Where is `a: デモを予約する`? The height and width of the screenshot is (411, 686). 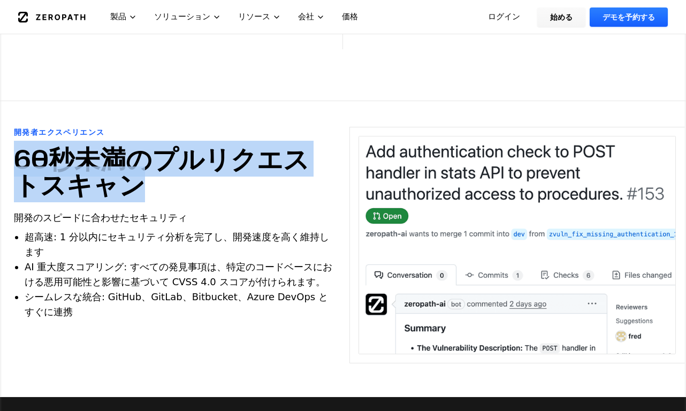
a: デモを予約する is located at coordinates (629, 17).